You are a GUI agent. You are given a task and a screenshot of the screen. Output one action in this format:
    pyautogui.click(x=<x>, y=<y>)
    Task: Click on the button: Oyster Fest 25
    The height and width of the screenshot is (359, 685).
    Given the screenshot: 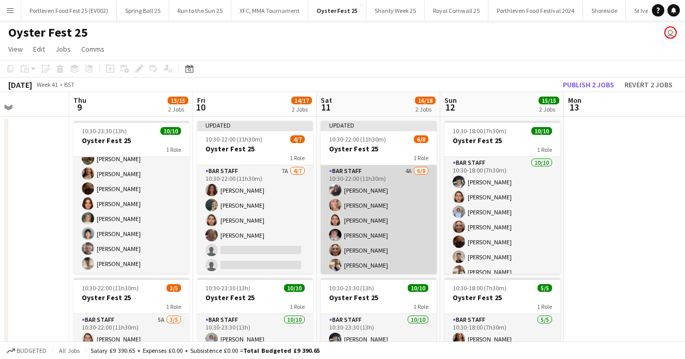 What is the action you would take?
    pyautogui.click(x=337, y=10)
    